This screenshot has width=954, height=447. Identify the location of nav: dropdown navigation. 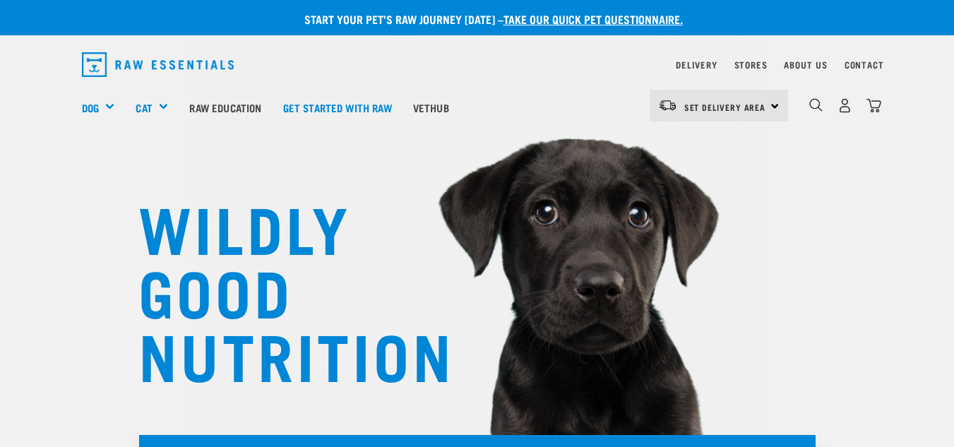
(477, 64).